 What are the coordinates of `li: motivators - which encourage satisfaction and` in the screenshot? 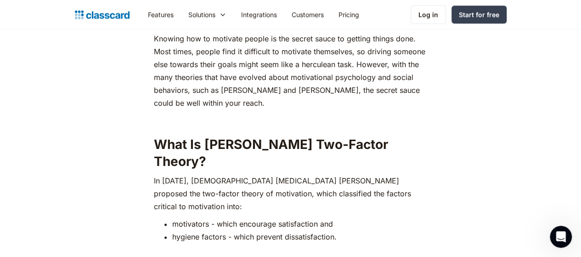 It's located at (300, 224).